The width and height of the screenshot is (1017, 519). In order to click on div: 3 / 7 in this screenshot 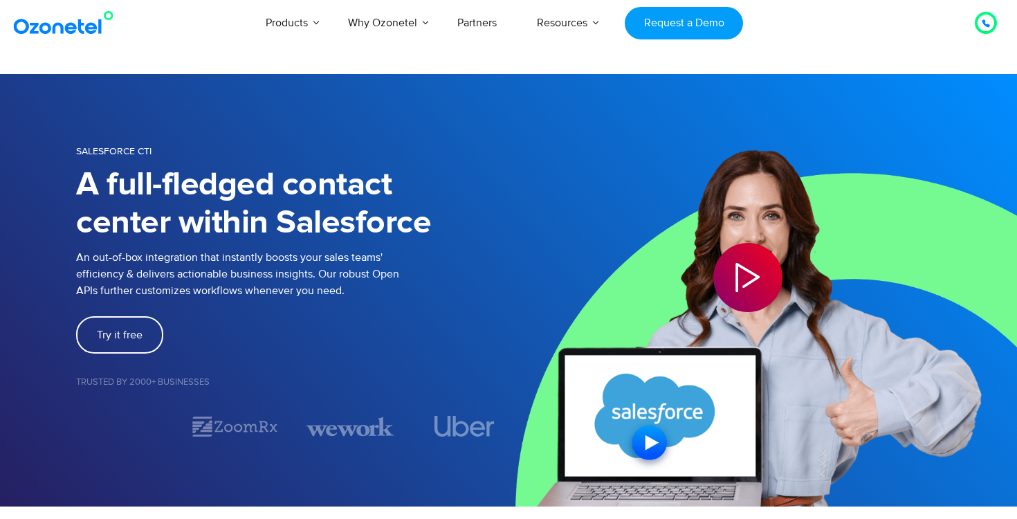, I will do `click(350, 426)`.